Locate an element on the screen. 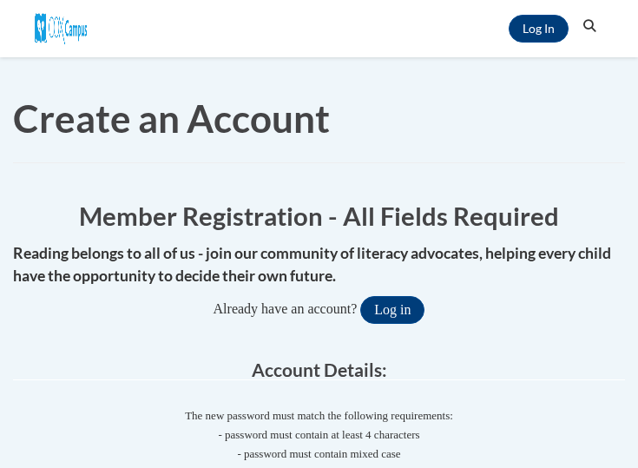 The width and height of the screenshot is (638, 468). span: Already have an account? is located at coordinates (286, 308).